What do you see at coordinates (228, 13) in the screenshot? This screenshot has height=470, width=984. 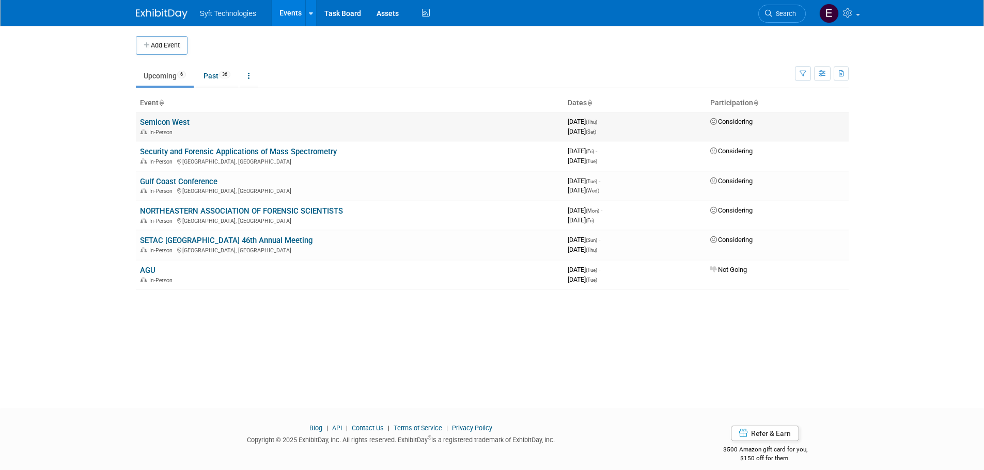 I see `span: Syft Technologies` at bounding box center [228, 13].